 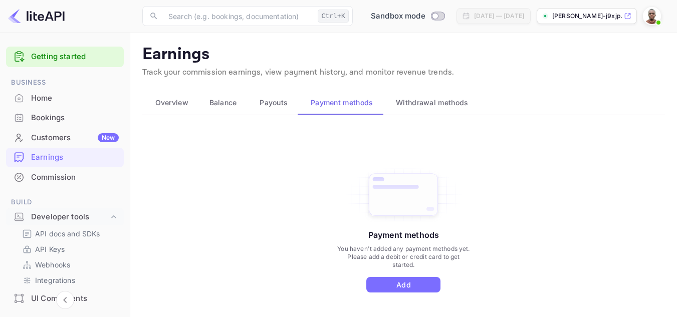 I want to click on span: Withdrawal methods, so click(x=432, y=103).